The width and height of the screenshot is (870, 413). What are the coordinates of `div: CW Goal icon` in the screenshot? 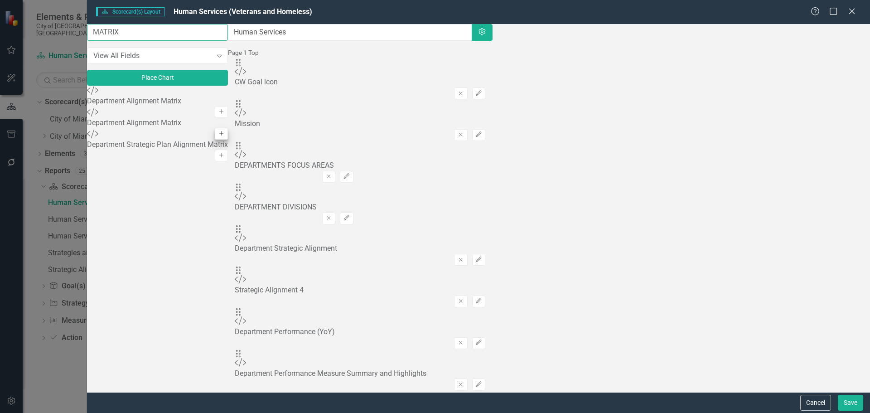 It's located at (360, 82).